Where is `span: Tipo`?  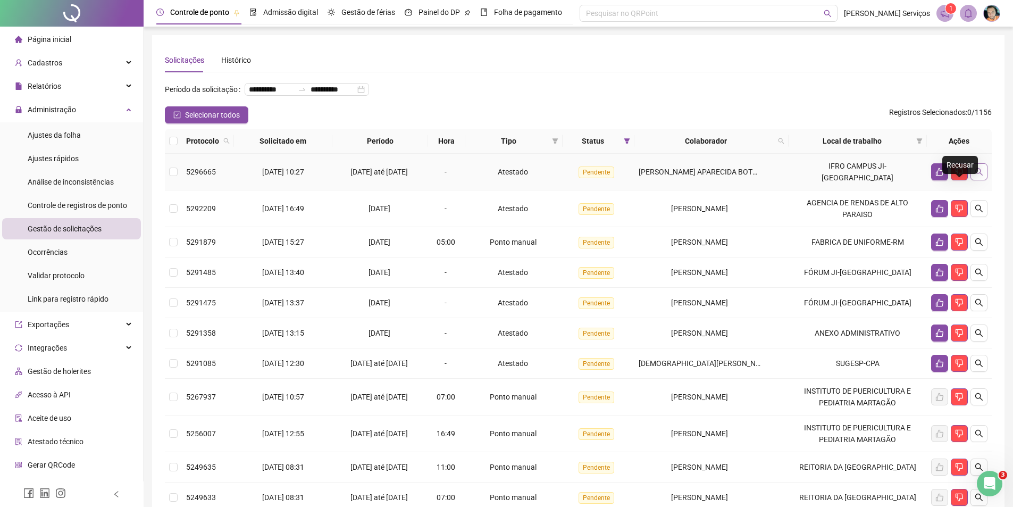
span: Tipo is located at coordinates (508, 141).